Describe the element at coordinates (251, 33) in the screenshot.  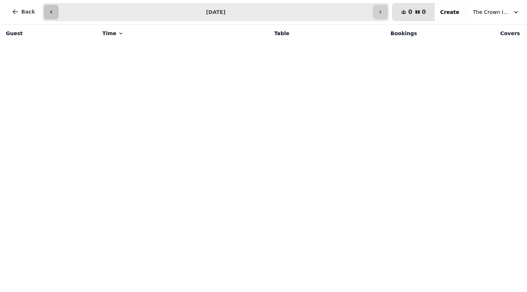
I see `th: Table` at that location.